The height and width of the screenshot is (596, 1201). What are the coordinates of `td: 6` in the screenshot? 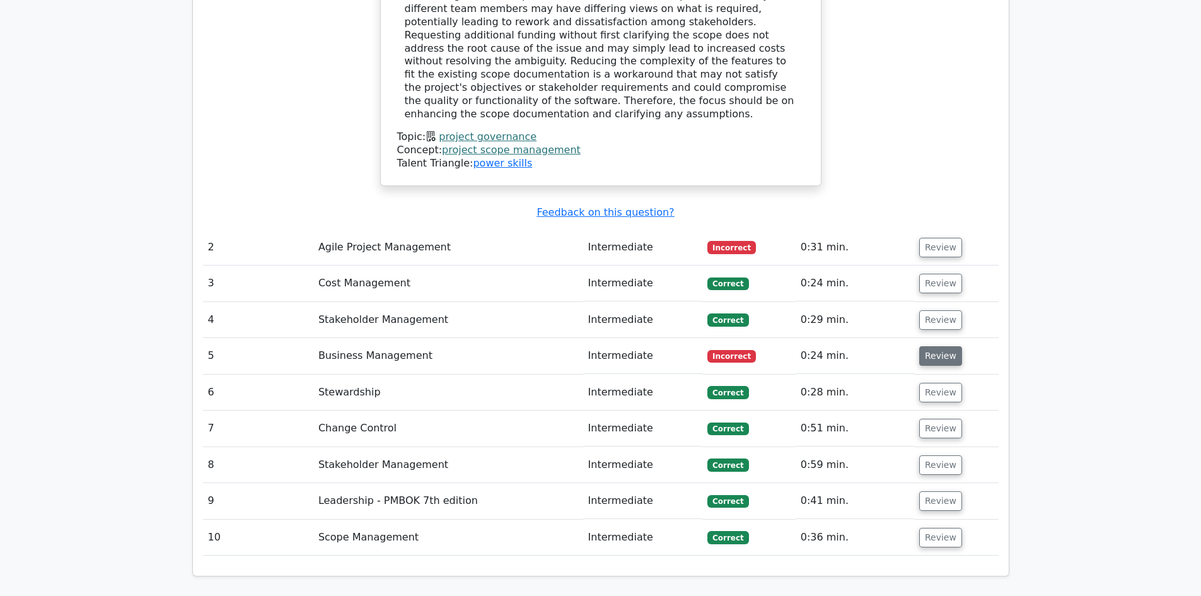 It's located at (258, 392).